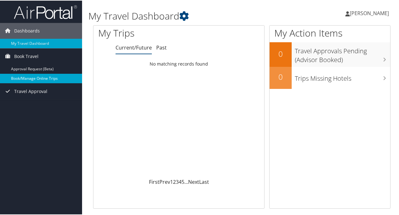  What do you see at coordinates (193, 181) in the screenshot?
I see `a: Next` at bounding box center [193, 181].